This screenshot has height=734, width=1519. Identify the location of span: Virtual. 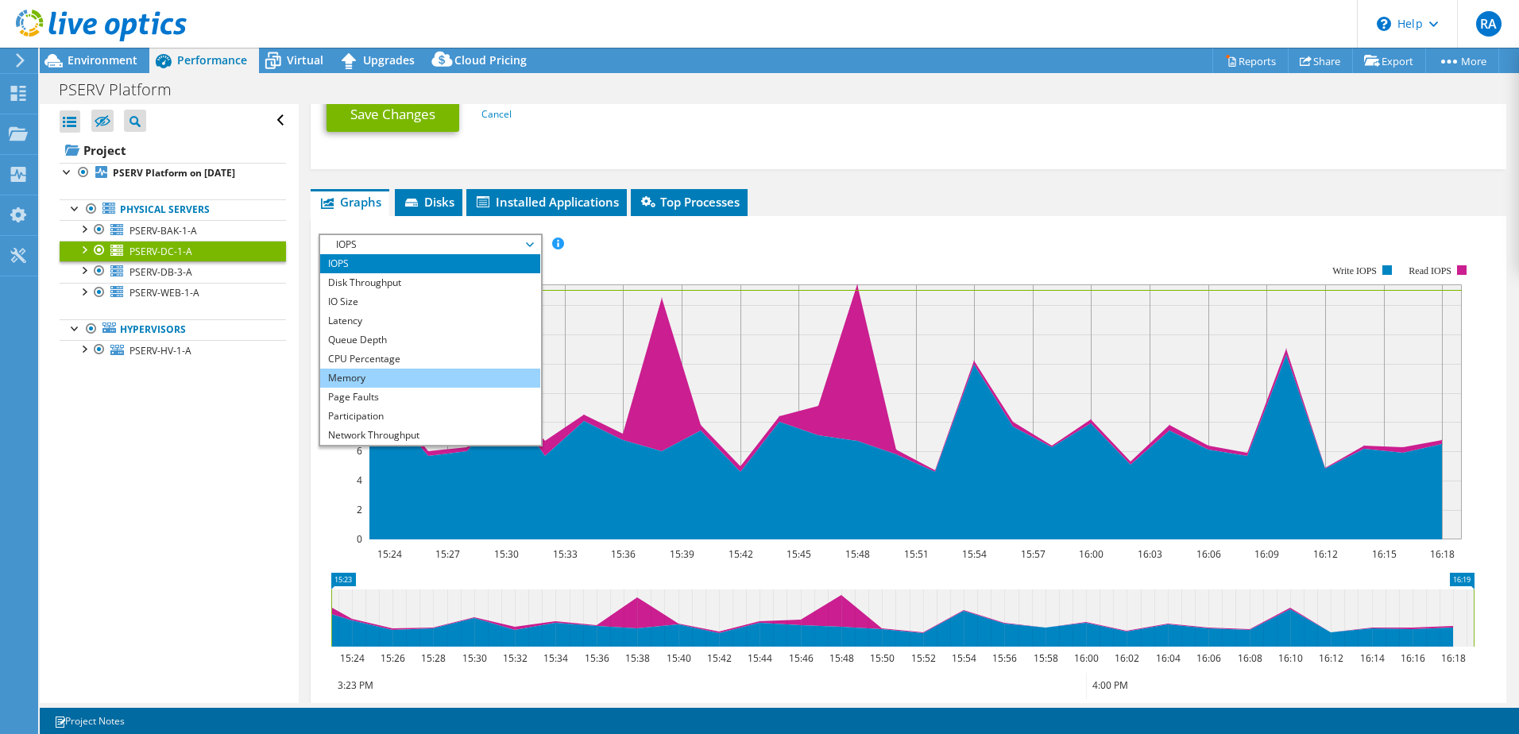
(305, 60).